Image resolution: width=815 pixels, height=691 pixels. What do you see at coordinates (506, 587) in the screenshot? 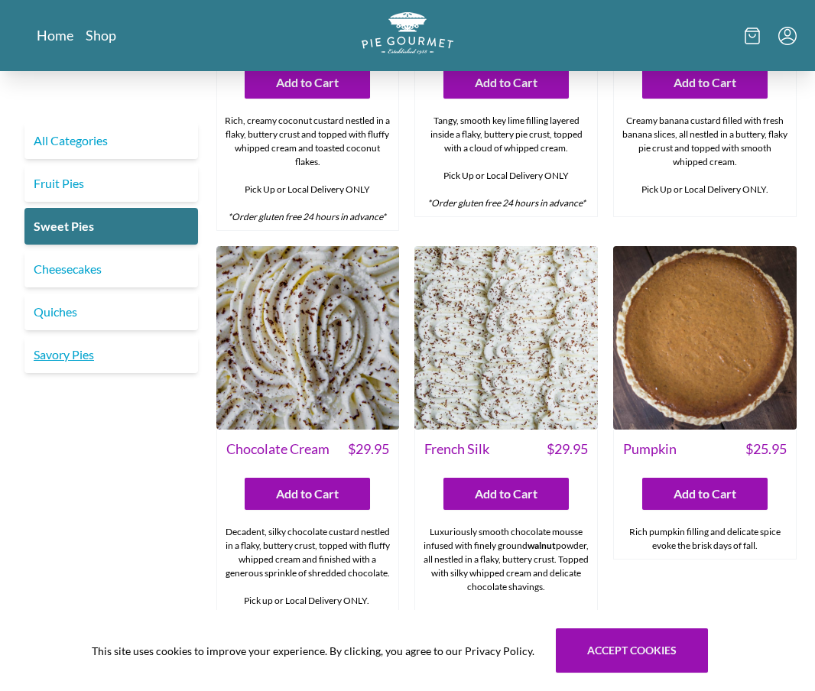
I see `div: Luxuriously smooth chocolate mousse infused with finely ground powder, all nestled in a flaky, bu...` at bounding box center [506, 587].